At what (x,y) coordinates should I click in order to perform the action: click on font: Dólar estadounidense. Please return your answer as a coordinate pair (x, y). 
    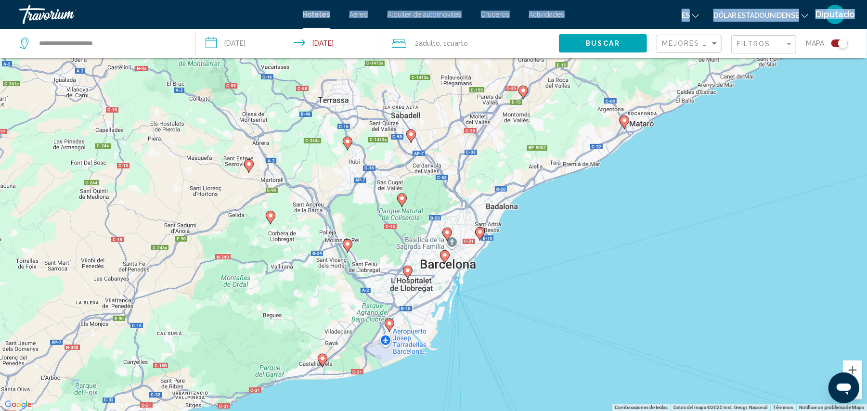
    Looking at the image, I should click on (756, 15).